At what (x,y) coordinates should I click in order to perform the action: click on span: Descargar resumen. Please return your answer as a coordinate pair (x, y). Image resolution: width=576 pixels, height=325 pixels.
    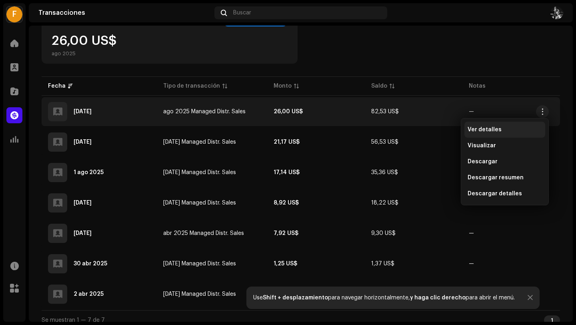
    Looking at the image, I should click on (496, 178).